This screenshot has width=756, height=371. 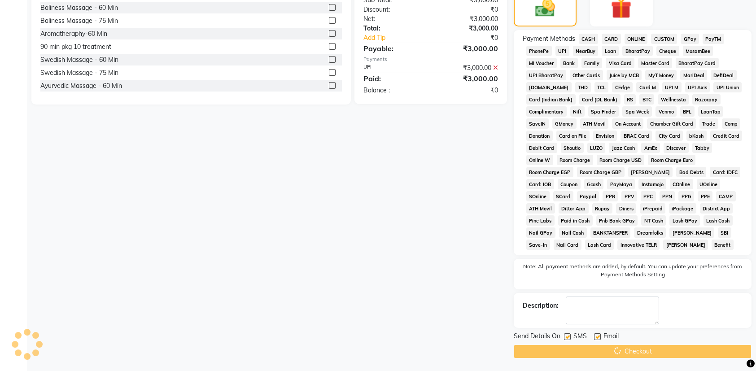 What do you see at coordinates (431, 59) in the screenshot?
I see `div: Payments` at bounding box center [431, 59].